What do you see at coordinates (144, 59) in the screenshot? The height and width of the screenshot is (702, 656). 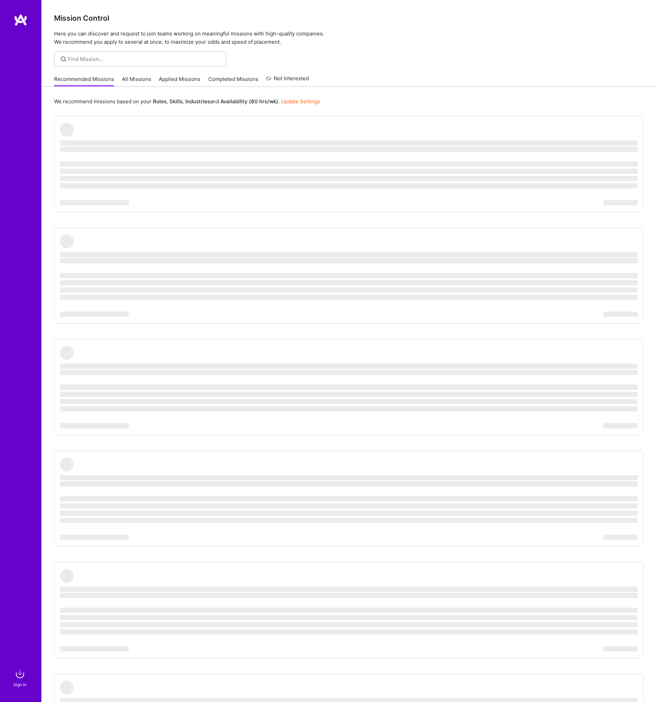 I see `input: Find Mission...` at bounding box center [144, 59].